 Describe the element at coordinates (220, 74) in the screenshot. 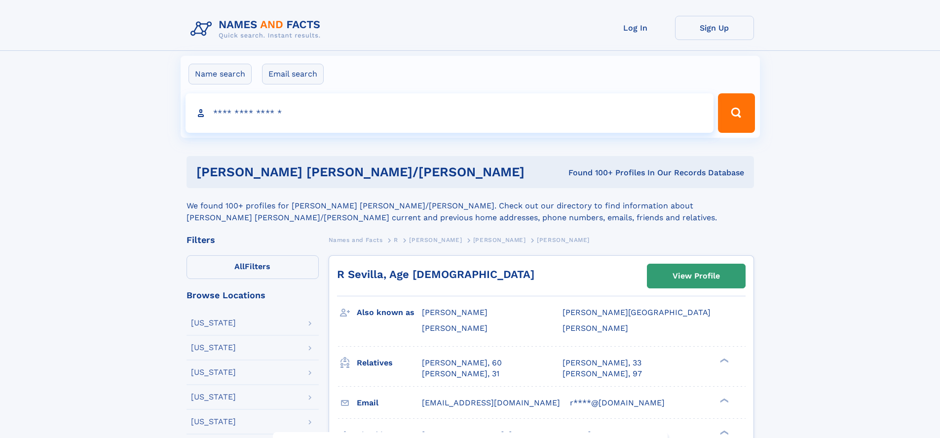

I see `label: Name search` at that location.